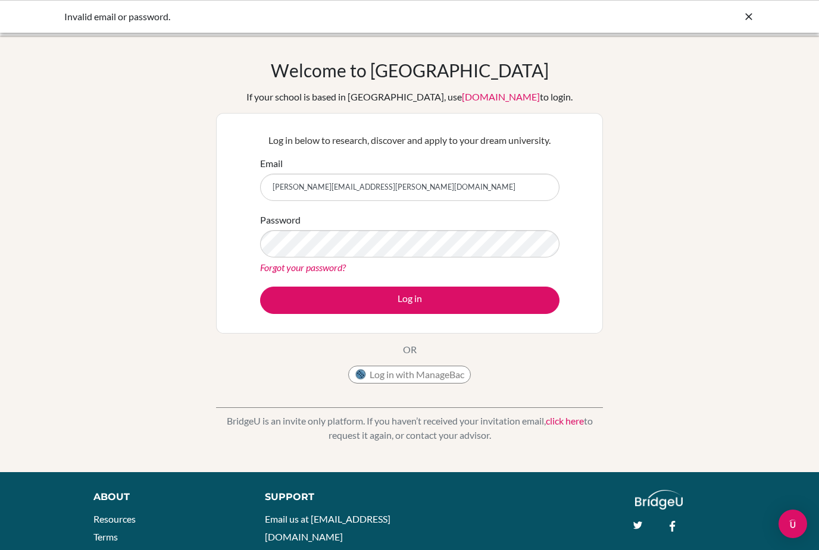  I want to click on a: Forgot your password?, so click(303, 267).